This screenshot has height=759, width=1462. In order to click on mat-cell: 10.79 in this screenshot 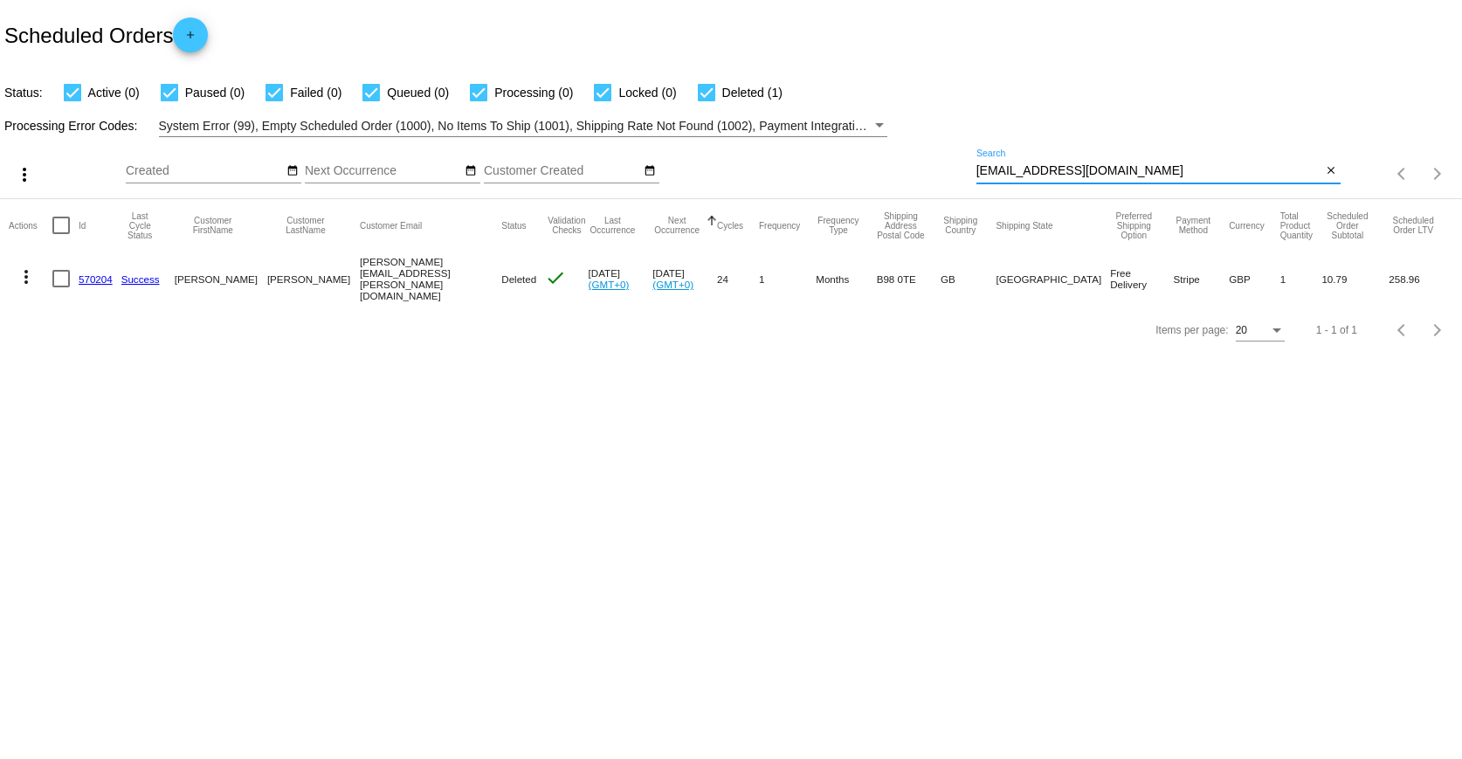, I will do `click(1355, 279)`.